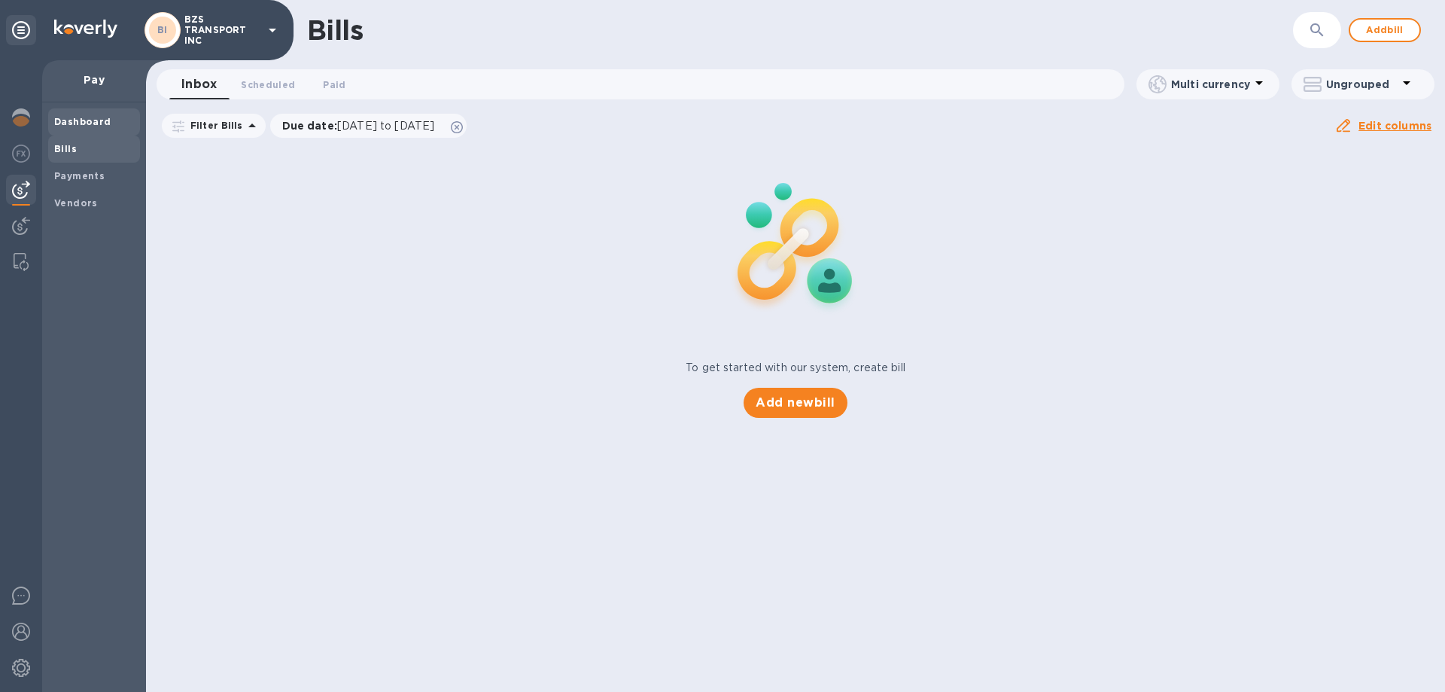  I want to click on h1: Bills, so click(335, 30).